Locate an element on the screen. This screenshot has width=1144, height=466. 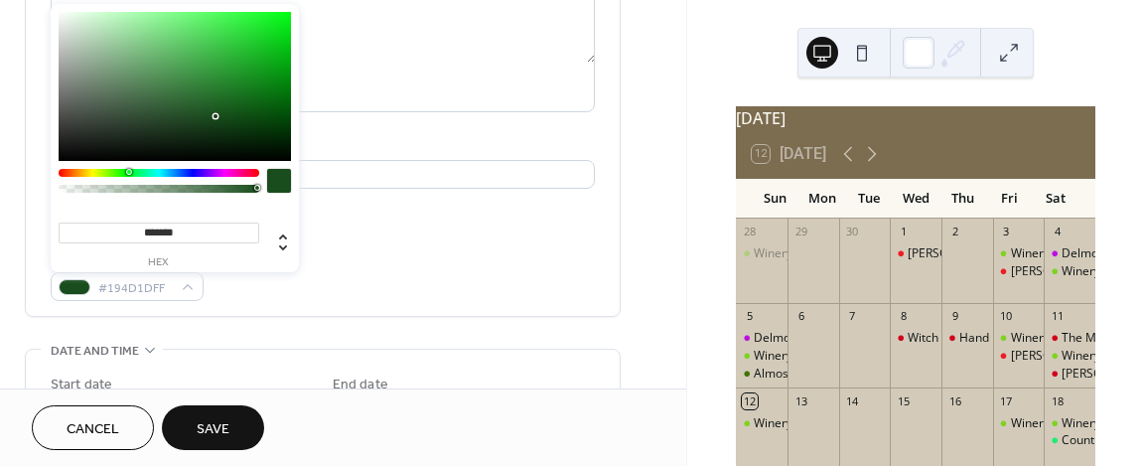
div: Hand Painted Coir Mat 6:30-8:30pm is located at coordinates (968, 338).